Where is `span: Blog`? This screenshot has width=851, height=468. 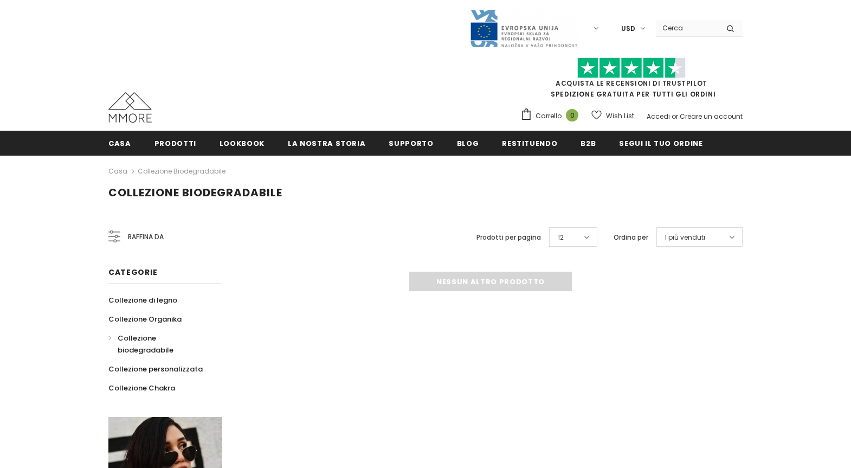 span: Blog is located at coordinates (468, 143).